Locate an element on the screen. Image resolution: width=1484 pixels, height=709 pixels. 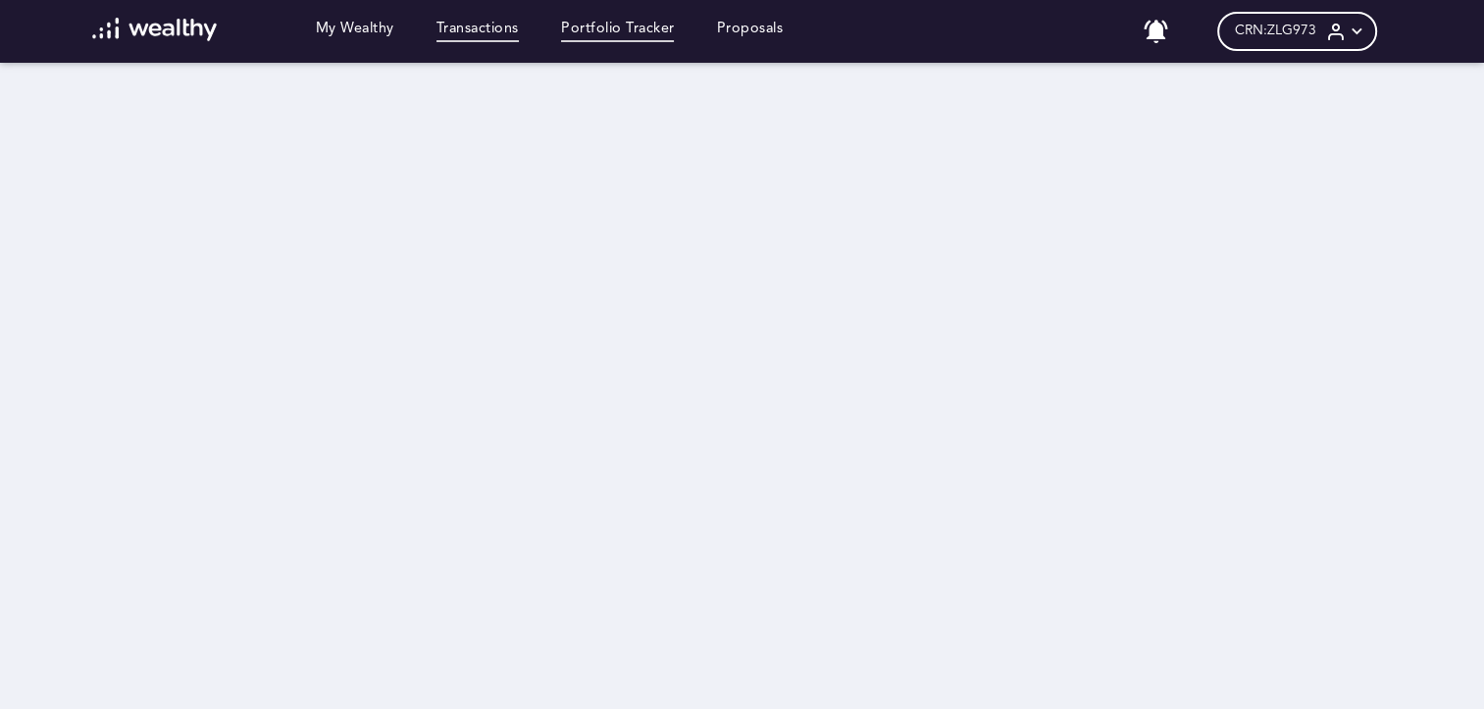
a: Transactions is located at coordinates (478, 31).